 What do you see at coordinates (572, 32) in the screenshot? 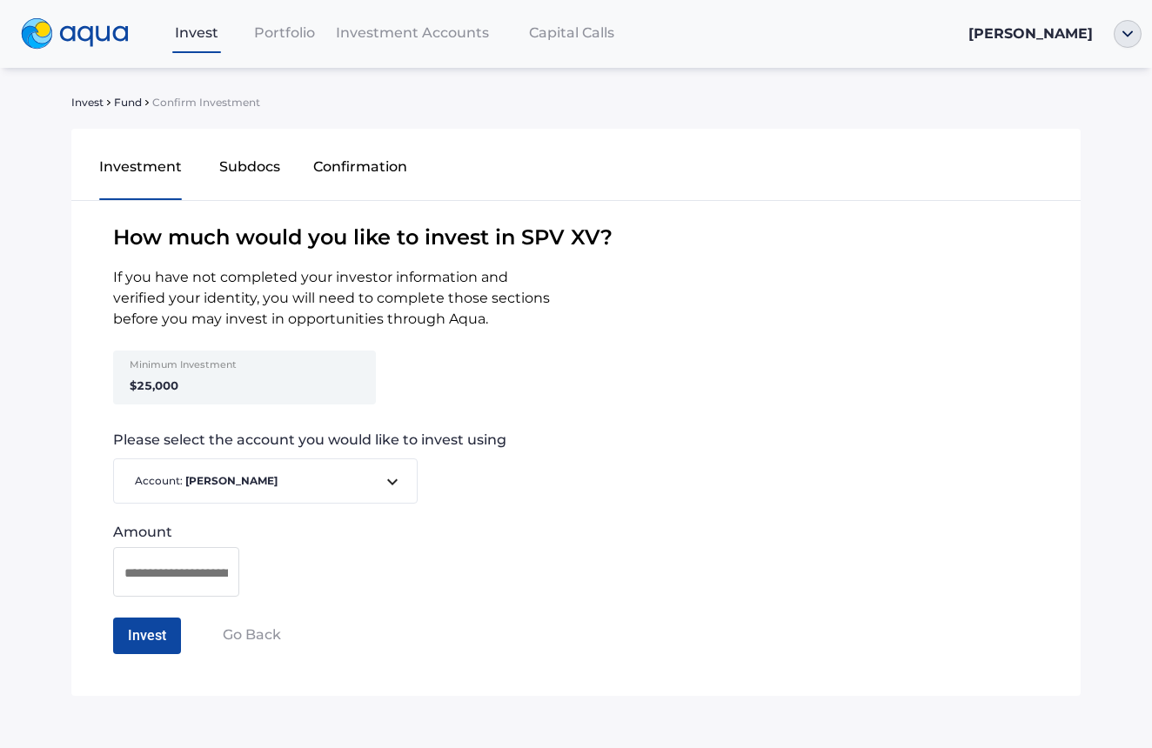
I see `a: Capital Calls` at bounding box center [572, 32].